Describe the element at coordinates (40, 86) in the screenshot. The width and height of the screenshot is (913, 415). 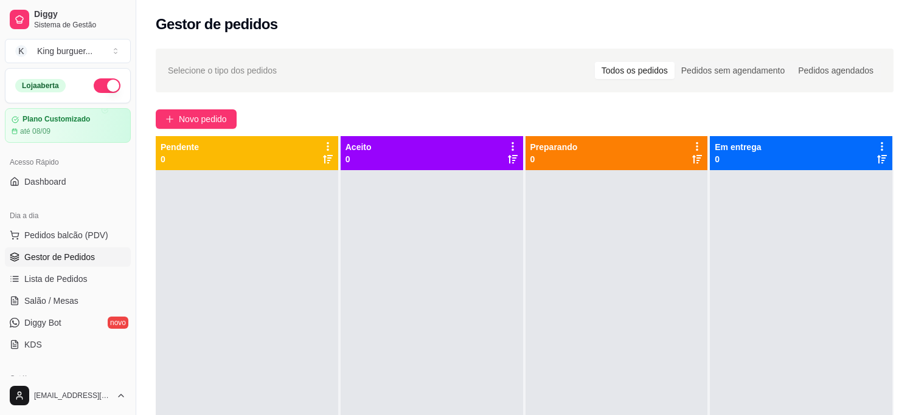
I see `div: Loja aberta` at that location.